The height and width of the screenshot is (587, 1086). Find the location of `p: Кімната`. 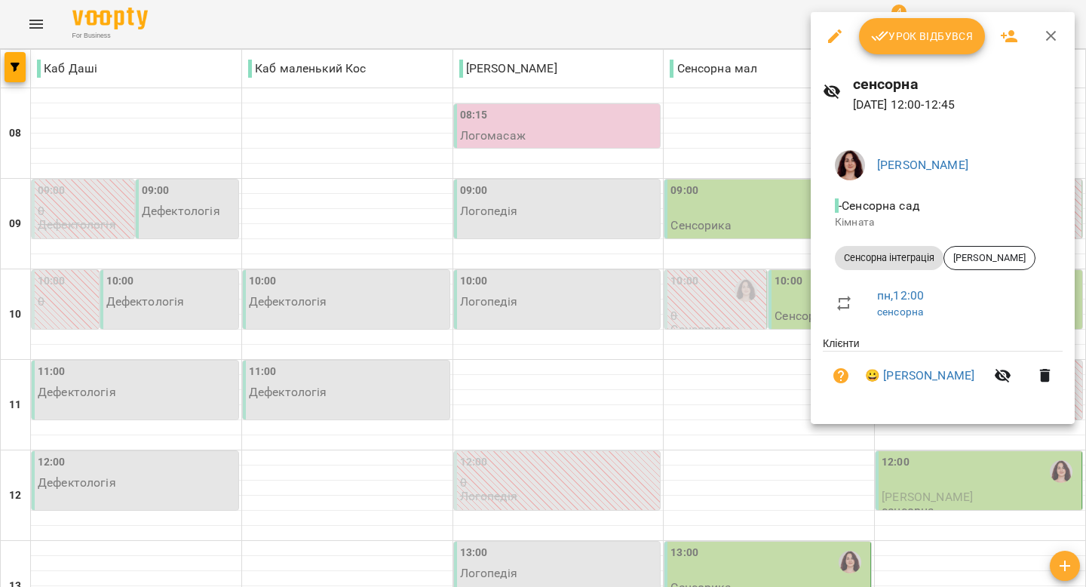

p: Кімната is located at coordinates (942, 222).